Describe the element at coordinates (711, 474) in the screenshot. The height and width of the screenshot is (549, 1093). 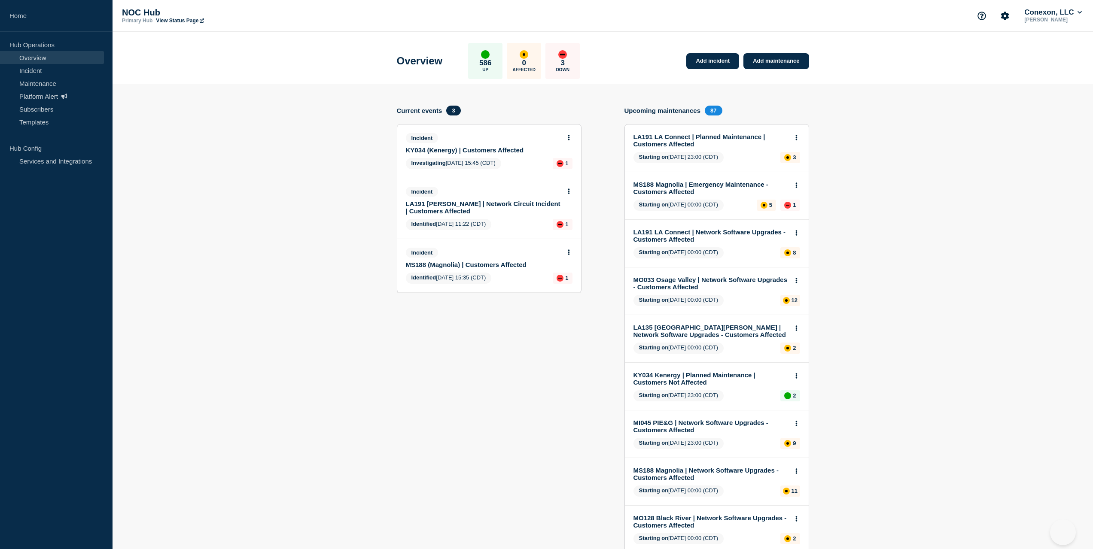
I see `a: MS188 Magnolia | Network Software Upgrades - Customers Affected` at that location.